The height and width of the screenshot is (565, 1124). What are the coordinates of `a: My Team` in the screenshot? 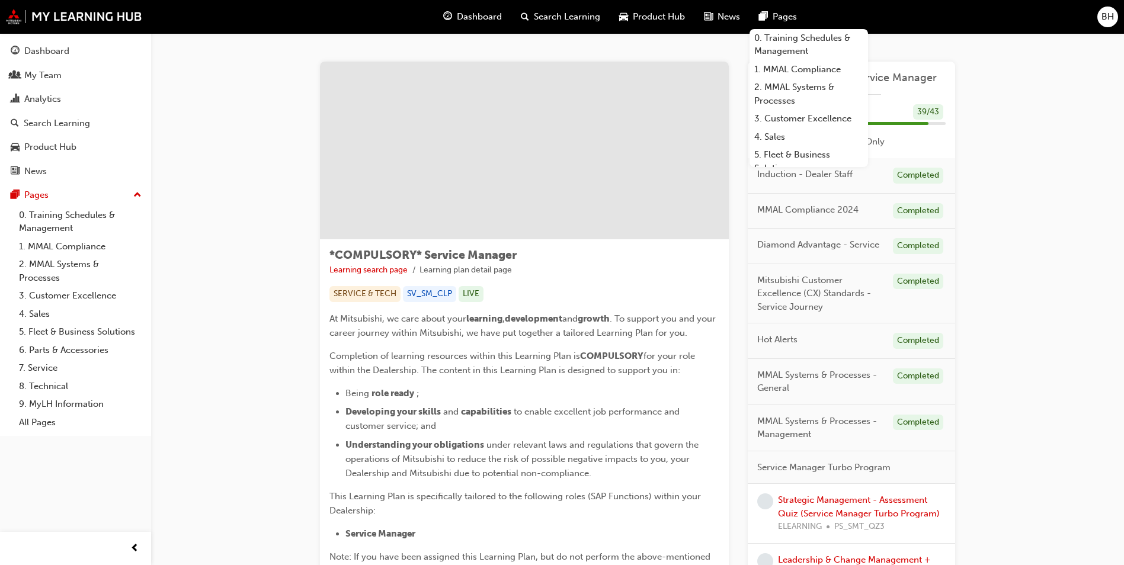 It's located at (75, 75).